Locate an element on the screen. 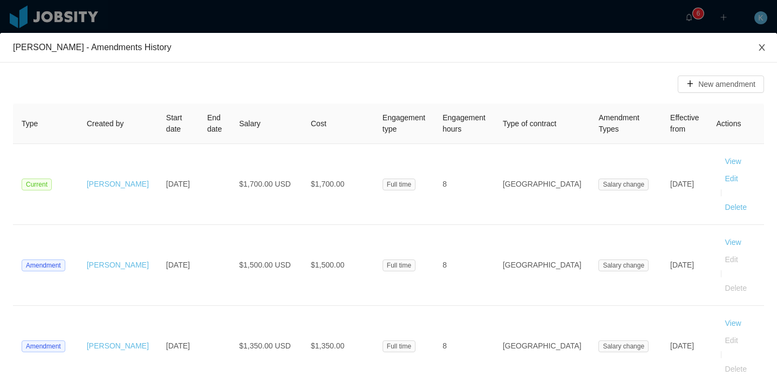 Image resolution: width=777 pixels, height=383 pixels. button: Close is located at coordinates (762, 48).